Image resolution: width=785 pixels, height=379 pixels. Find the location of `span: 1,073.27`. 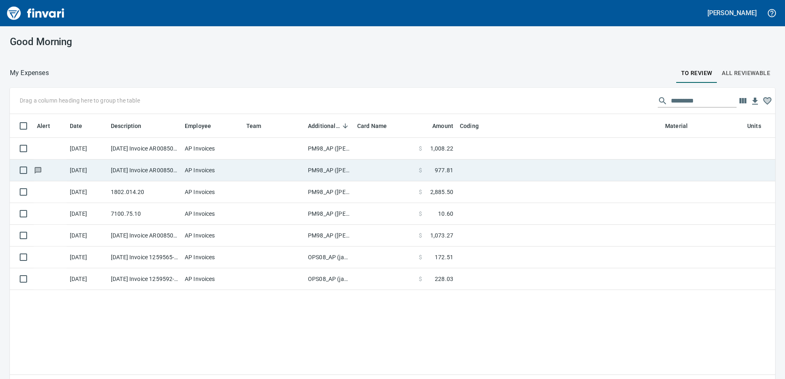

span: 1,073.27 is located at coordinates (442, 236).